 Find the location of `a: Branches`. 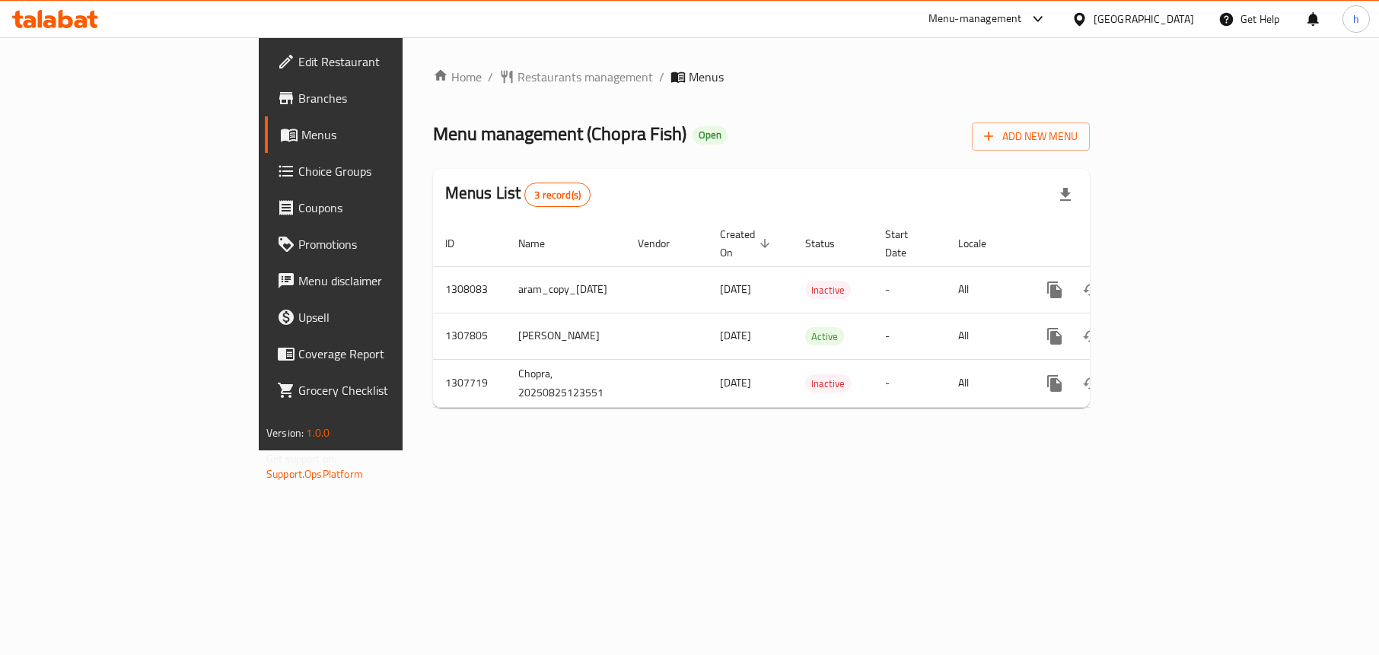

a: Branches is located at coordinates (377, 98).